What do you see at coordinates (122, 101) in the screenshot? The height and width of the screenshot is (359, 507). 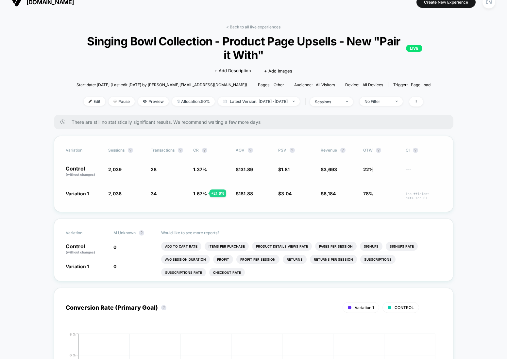 I see `span: Pause` at bounding box center [122, 101].